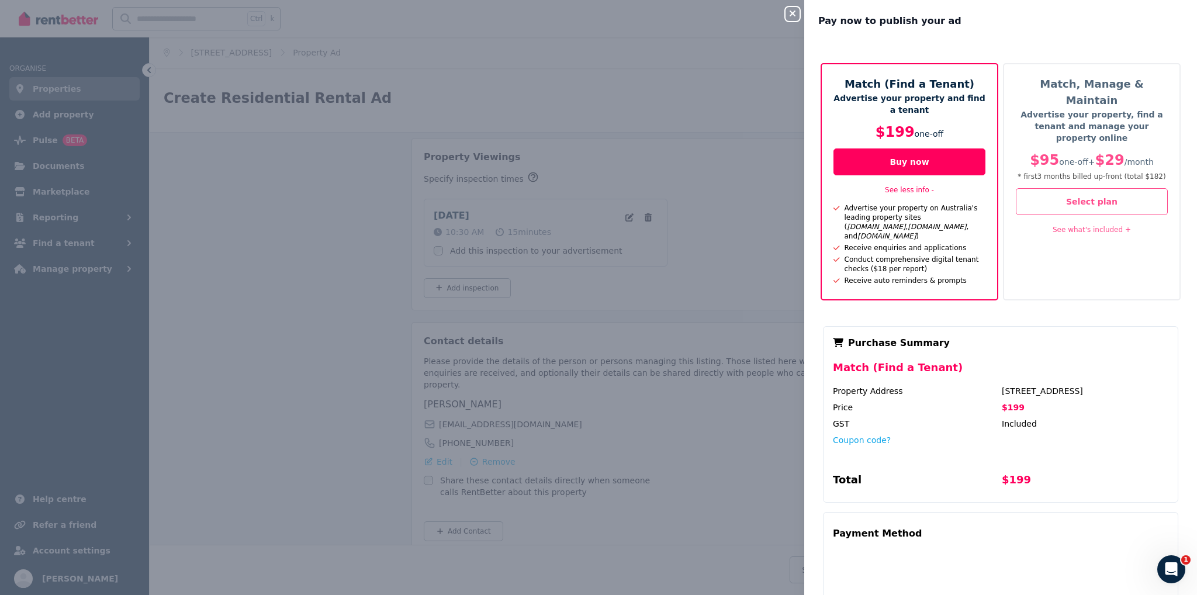  Describe the element at coordinates (913, 222) in the screenshot. I see `div: Advertise your property on Australia's leading property sites ( , , and )` at that location.